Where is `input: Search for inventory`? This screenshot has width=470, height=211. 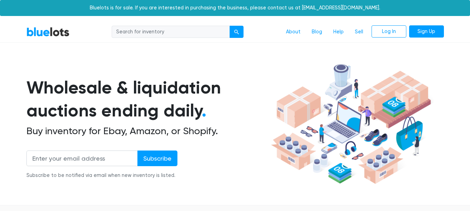
input: Search for inventory is located at coordinates (171, 32).